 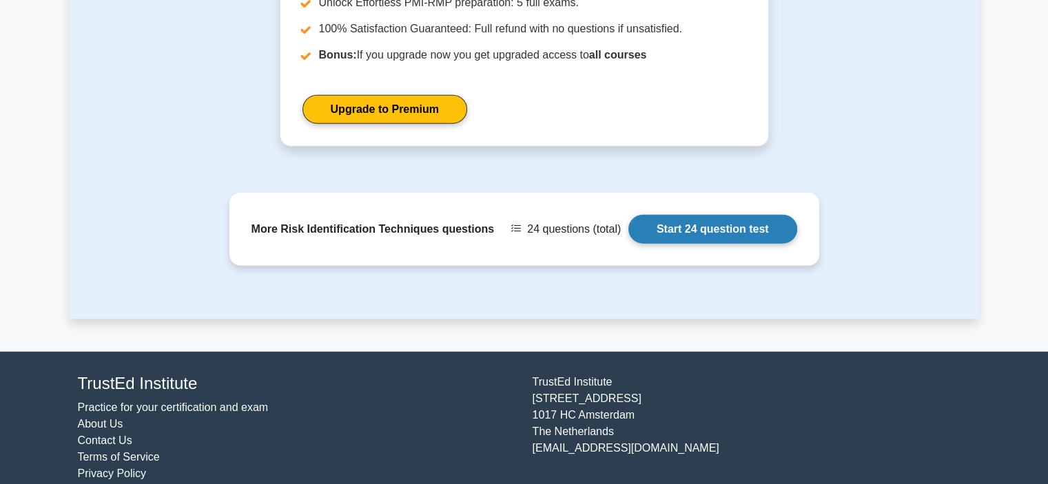 What do you see at coordinates (105, 440) in the screenshot?
I see `a: Contact Us` at bounding box center [105, 440].